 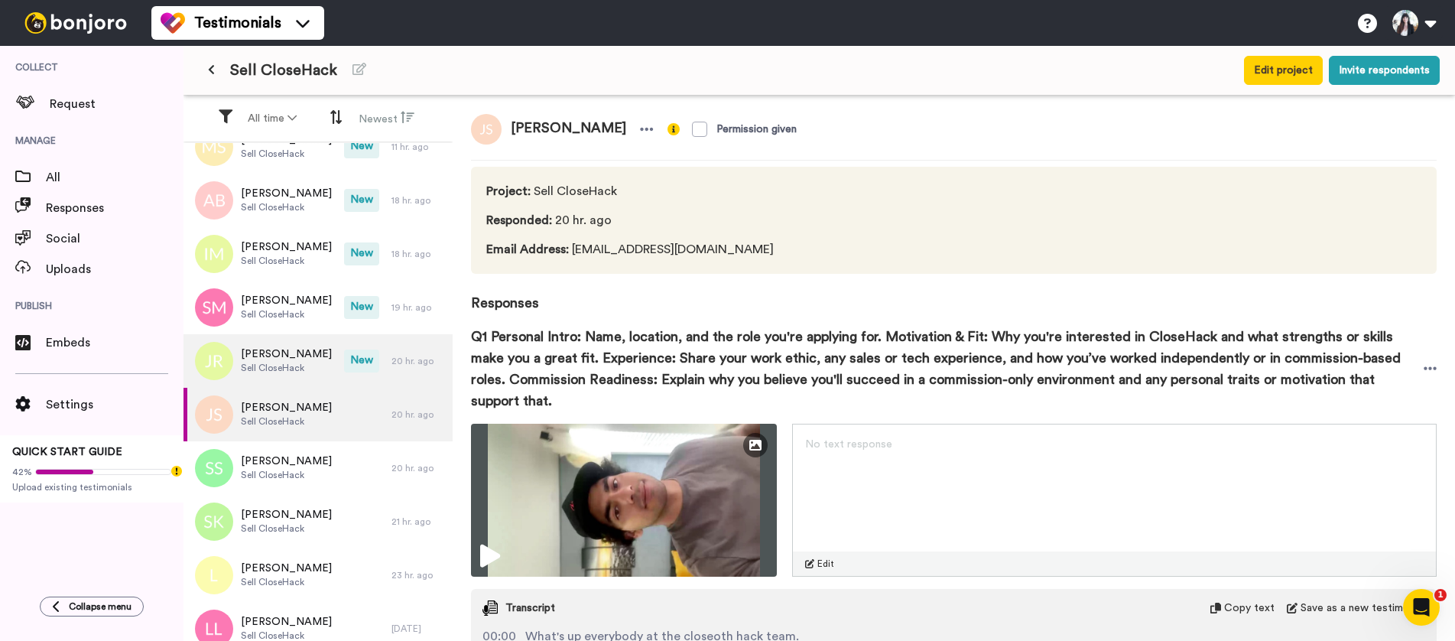 I want to click on span: Edit, so click(x=826, y=564).